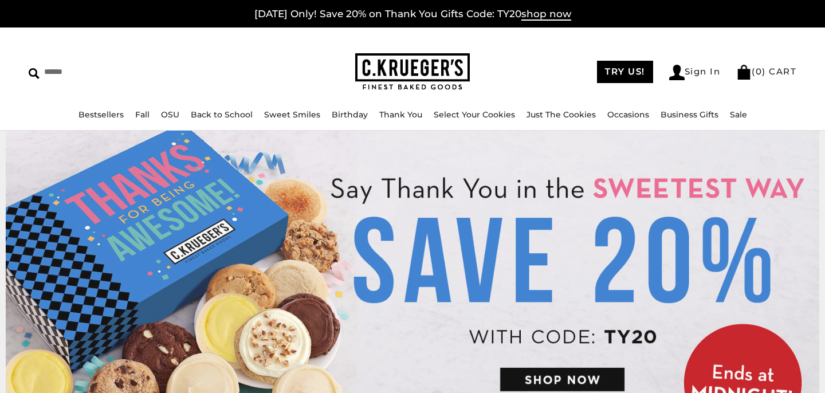 This screenshot has width=825, height=393. What do you see at coordinates (474, 115) in the screenshot?
I see `a: Select Your Cookies` at bounding box center [474, 115].